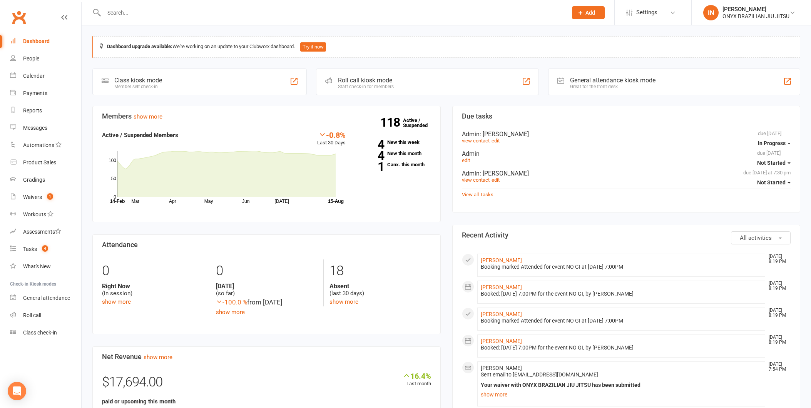 The height and width of the screenshot is (408, 811). I want to click on a: Tasks 4, so click(45, 249).